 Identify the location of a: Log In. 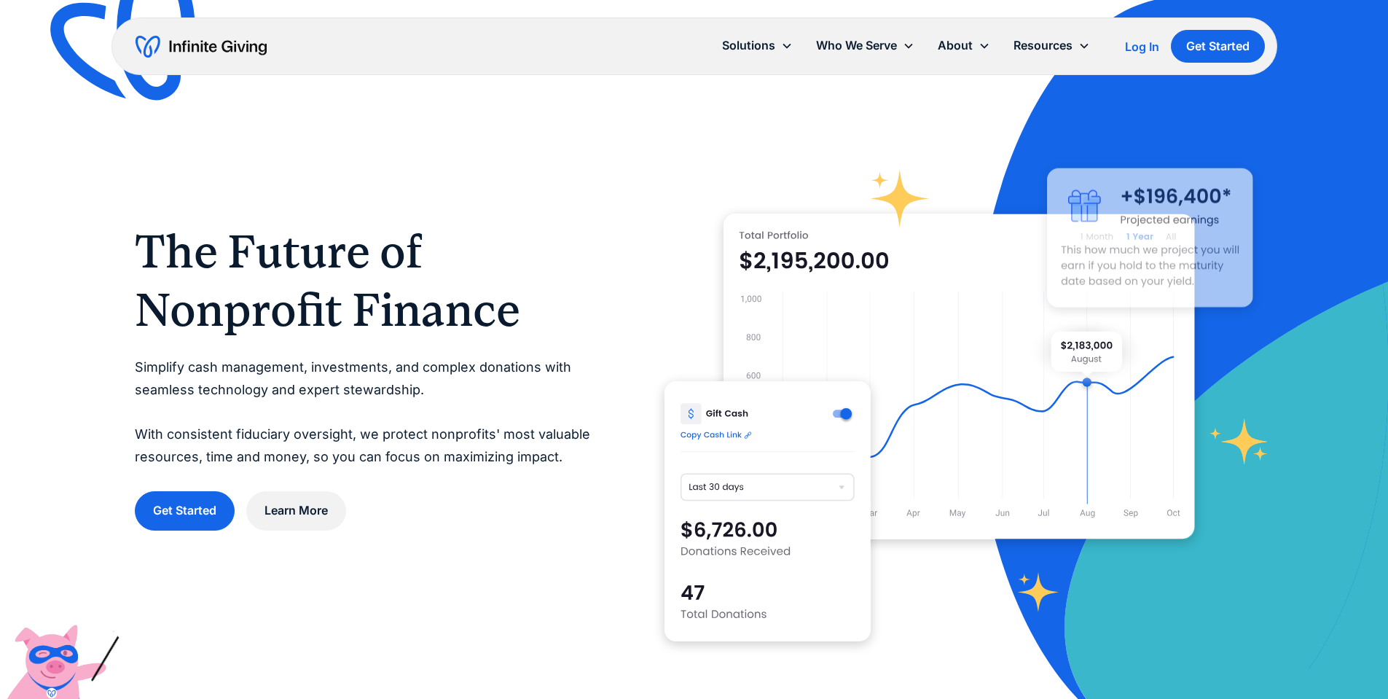
(1142, 47).